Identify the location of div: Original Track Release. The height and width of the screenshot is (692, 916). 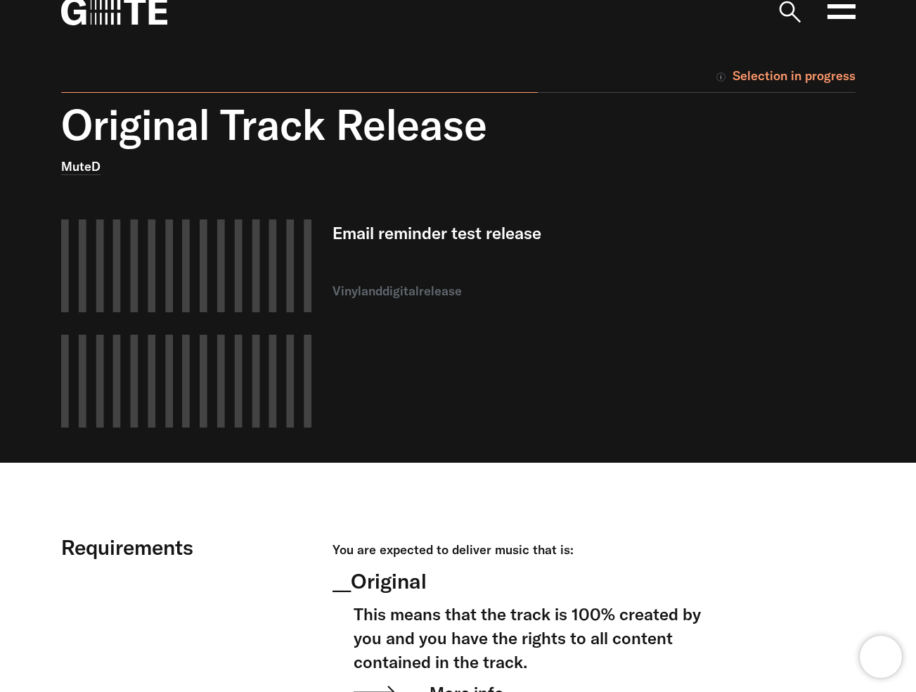
(356, 124).